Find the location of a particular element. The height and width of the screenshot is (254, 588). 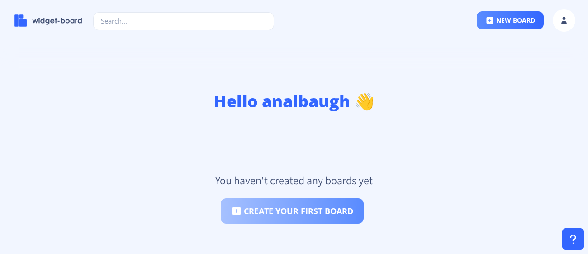

h1: Hello analbaugh 👋 is located at coordinates (294, 101).